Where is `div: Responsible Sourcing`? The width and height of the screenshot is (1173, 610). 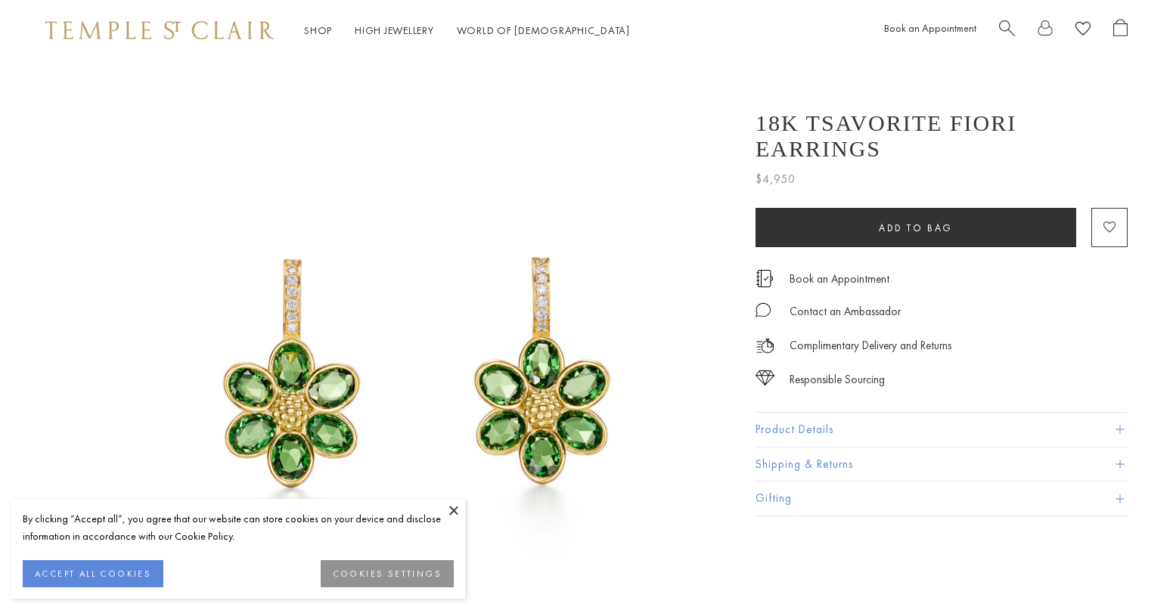 div: Responsible Sourcing is located at coordinates (837, 380).